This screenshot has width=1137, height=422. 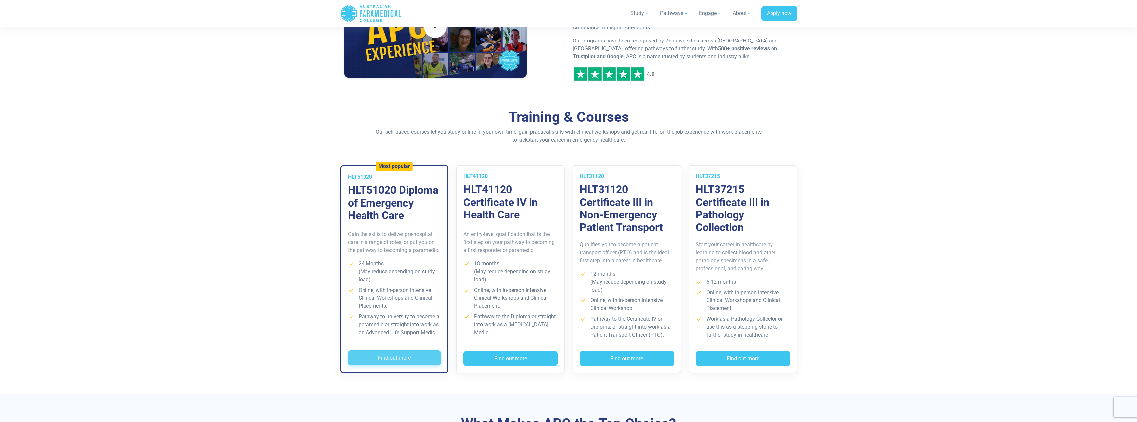 What do you see at coordinates (511, 202) in the screenshot?
I see `h3: HLT41120 Certificate IV in Health Care` at bounding box center [511, 202].